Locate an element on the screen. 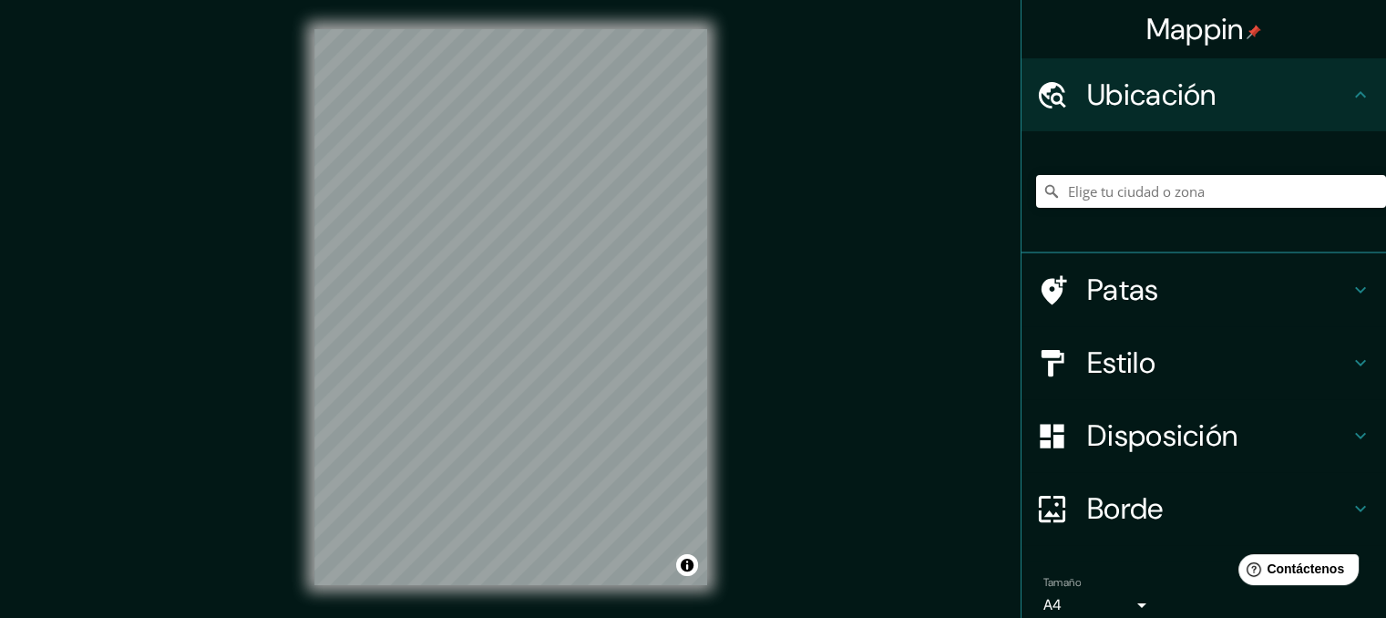 Image resolution: width=1386 pixels, height=618 pixels. font: Patas is located at coordinates (1123, 290).